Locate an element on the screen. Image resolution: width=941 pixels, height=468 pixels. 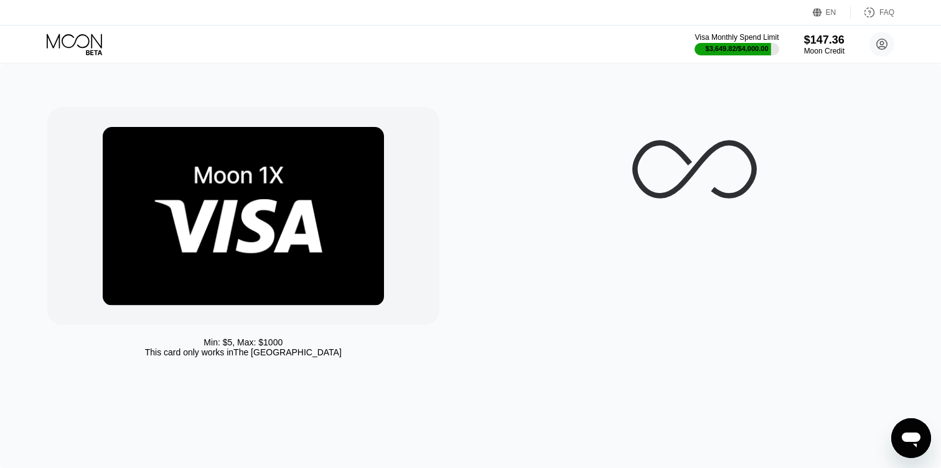
div: $147.36 is located at coordinates (824, 40).